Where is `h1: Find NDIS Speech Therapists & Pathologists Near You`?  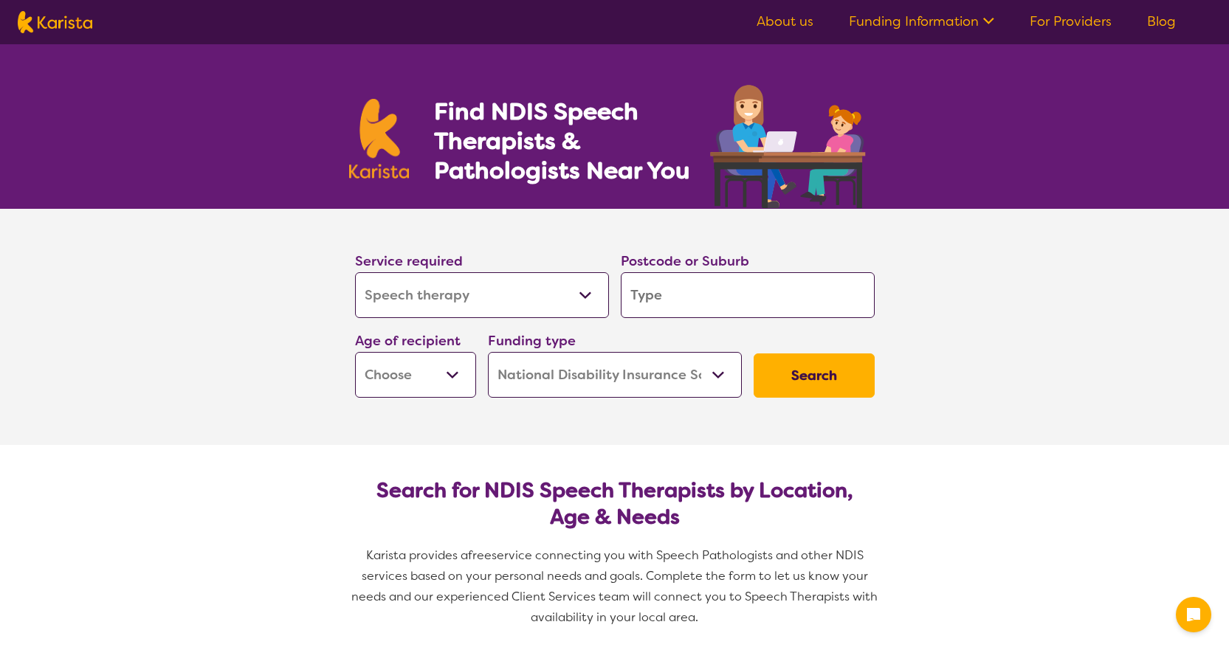
h1: Find NDIS Speech Therapists & Pathologists Near You is located at coordinates (570, 141).